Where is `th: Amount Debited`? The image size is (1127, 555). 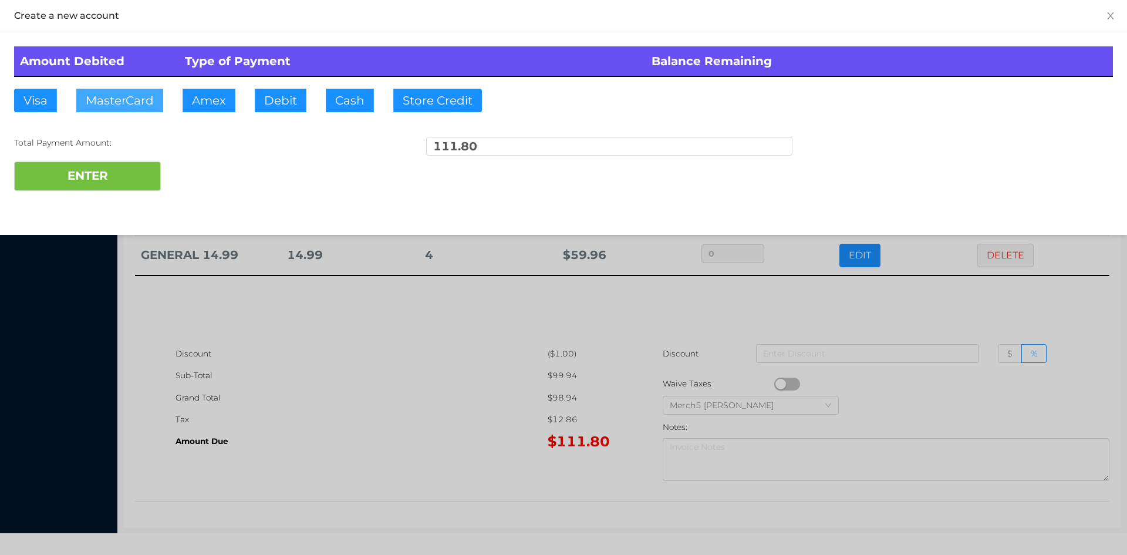 th: Amount Debited is located at coordinates (96, 61).